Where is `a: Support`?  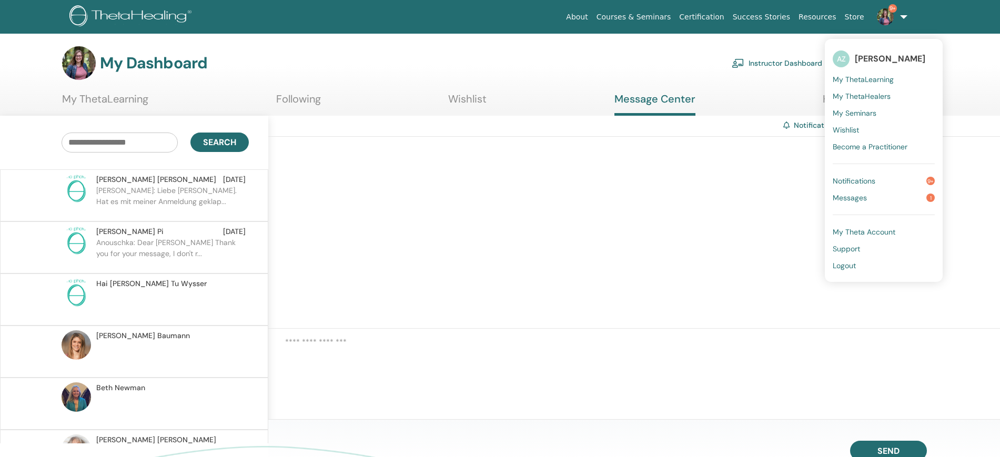
a: Support is located at coordinates (884, 249).